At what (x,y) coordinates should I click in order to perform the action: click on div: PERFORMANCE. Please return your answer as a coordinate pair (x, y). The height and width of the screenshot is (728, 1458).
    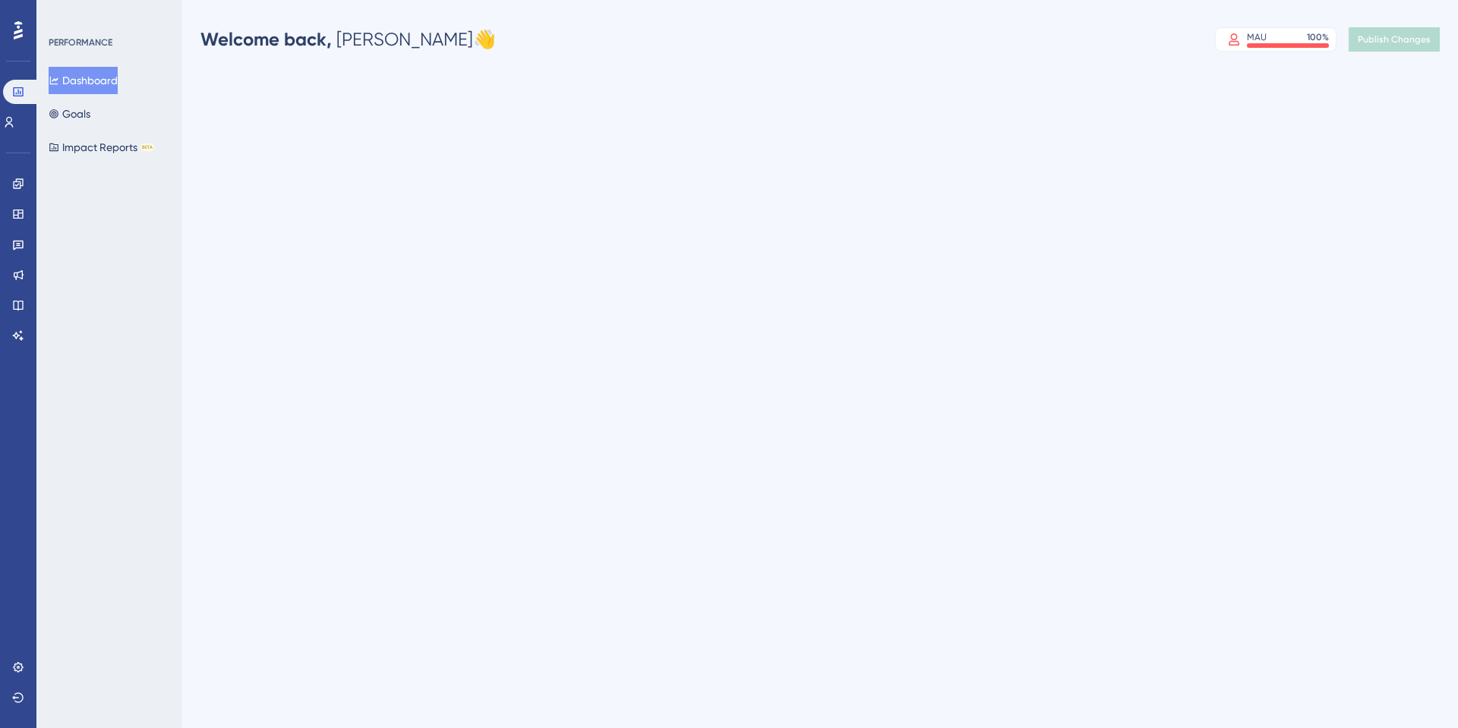
    Looking at the image, I should click on (81, 43).